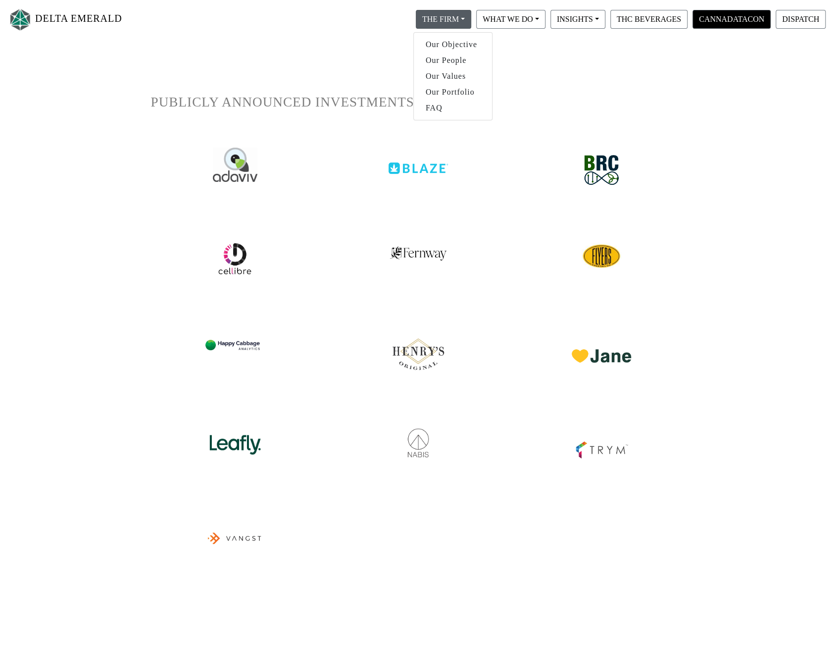  Describe the element at coordinates (801, 19) in the screenshot. I see `button: DISPATCH` at that location.